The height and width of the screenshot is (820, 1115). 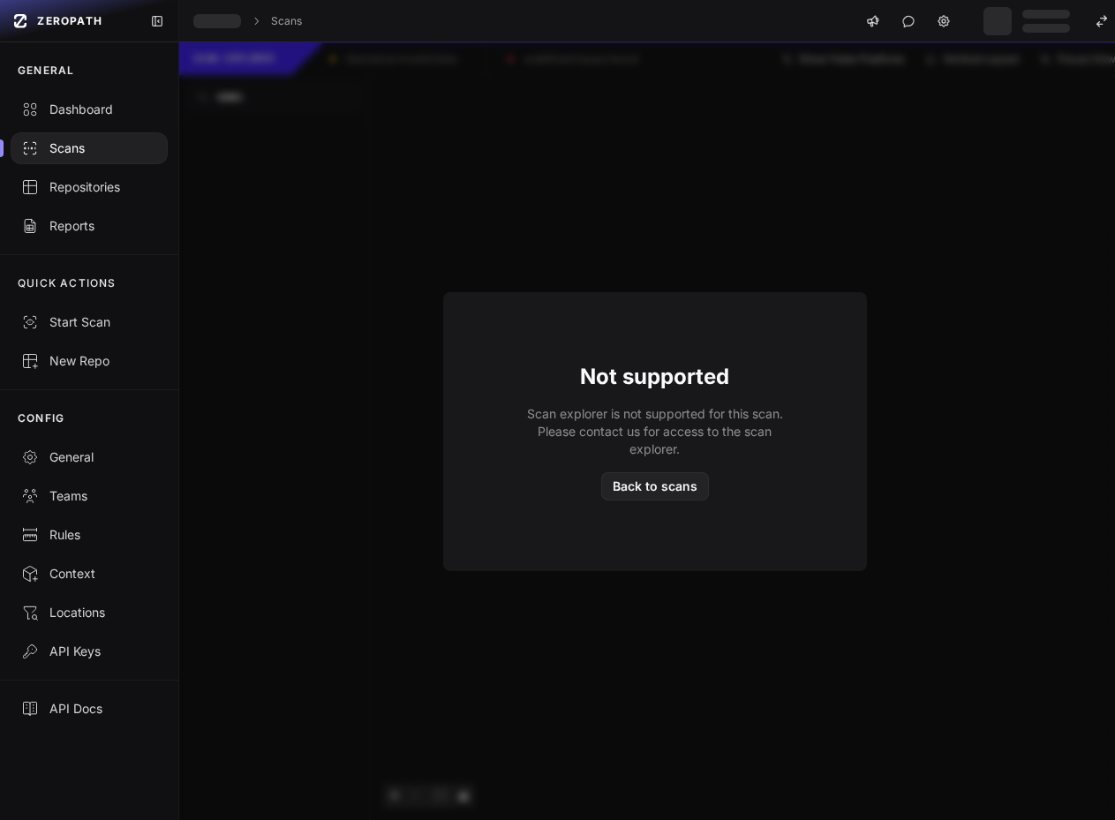 I want to click on div: API Keys, so click(x=89, y=652).